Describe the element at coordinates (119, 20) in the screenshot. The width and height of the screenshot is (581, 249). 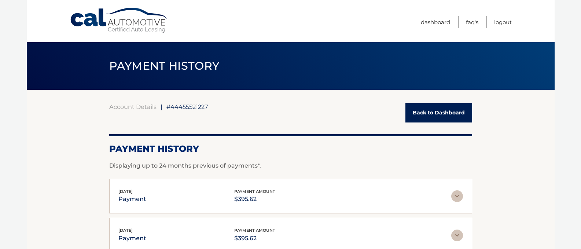
I see `a: Cal Automotive` at that location.